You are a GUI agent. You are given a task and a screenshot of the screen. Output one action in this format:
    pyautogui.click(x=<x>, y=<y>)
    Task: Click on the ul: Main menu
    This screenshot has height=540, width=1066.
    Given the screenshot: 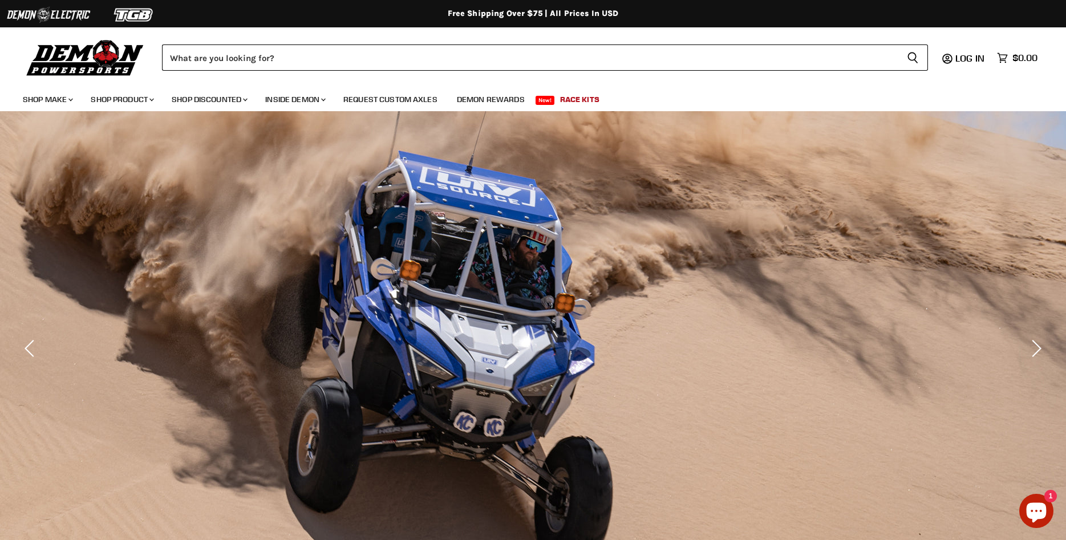 What is the action you would take?
    pyautogui.click(x=524, y=97)
    